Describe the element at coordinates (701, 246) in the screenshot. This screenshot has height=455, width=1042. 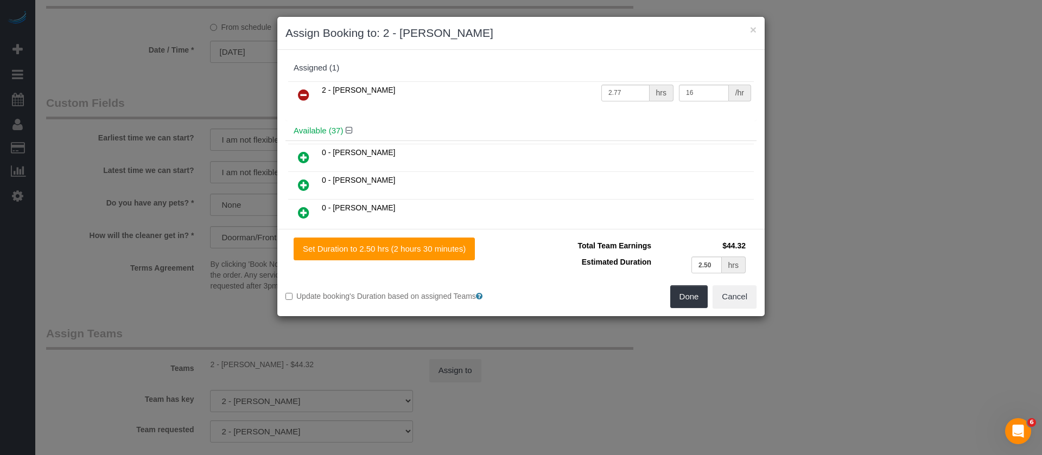
I see `td: $44.32` at that location.